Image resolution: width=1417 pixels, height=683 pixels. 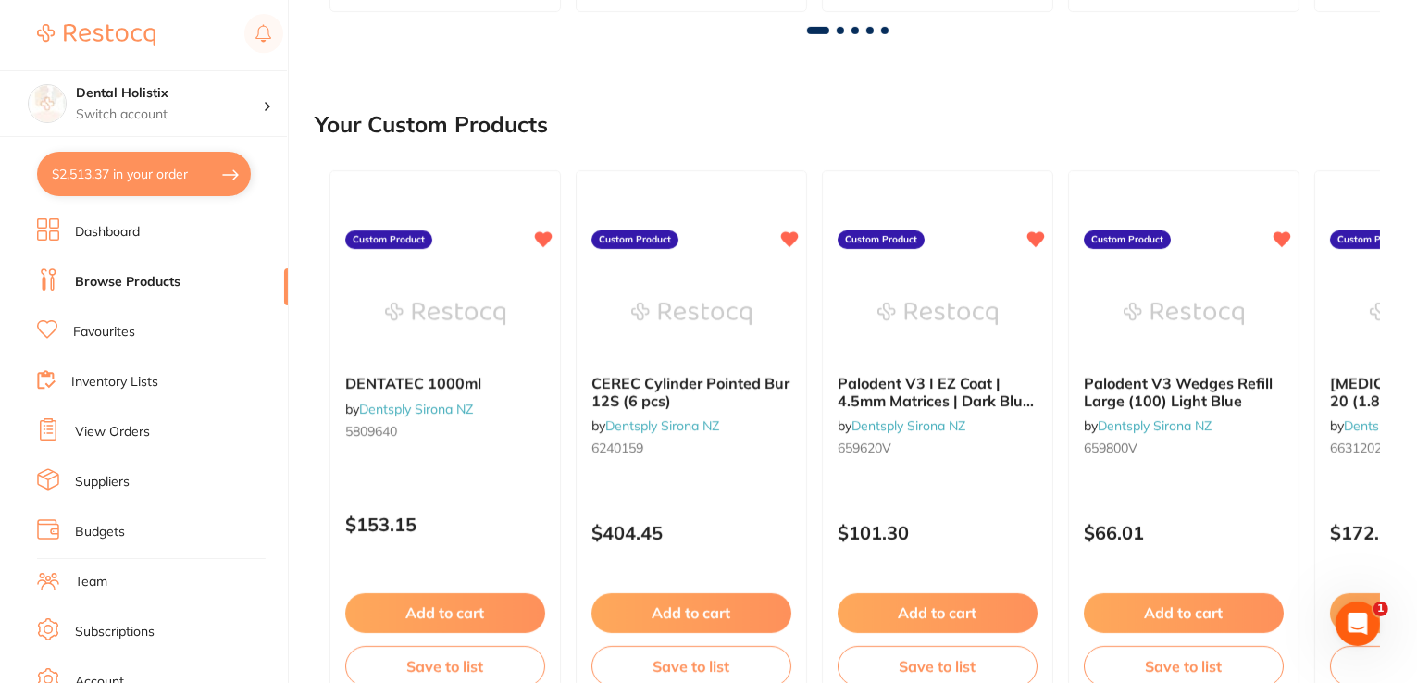 What do you see at coordinates (169, 93) in the screenshot?
I see `h4: Dental Holistix` at bounding box center [169, 93].